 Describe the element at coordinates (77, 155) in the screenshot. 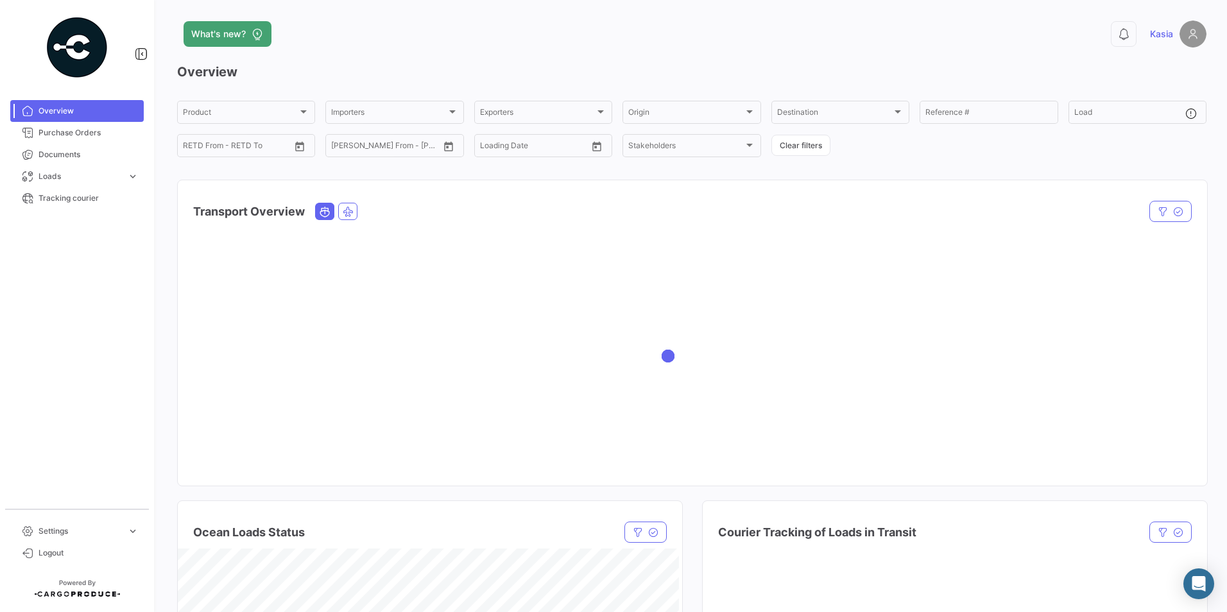

I see `a: Documents` at that location.